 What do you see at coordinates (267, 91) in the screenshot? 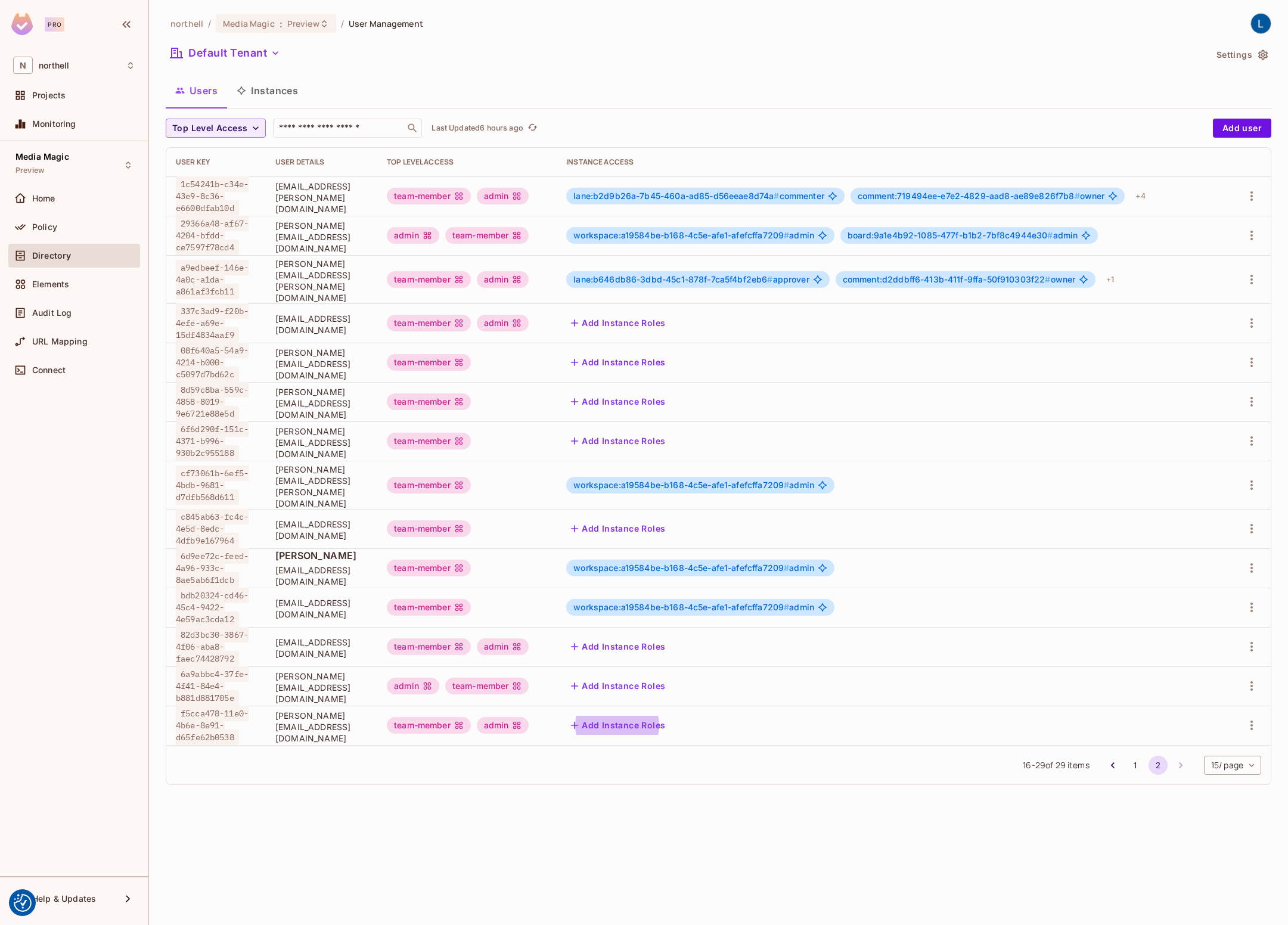
I see `button: Instances` at bounding box center [267, 91].